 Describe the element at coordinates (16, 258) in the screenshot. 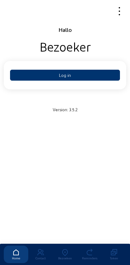

I see `div: Home` at that location.